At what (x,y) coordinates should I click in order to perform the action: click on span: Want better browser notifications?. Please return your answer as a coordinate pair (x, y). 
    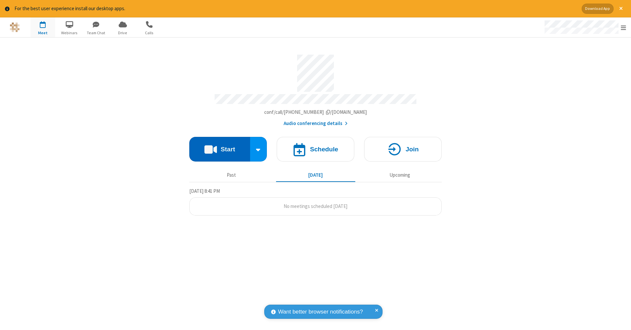
    Looking at the image, I should click on (321, 312).